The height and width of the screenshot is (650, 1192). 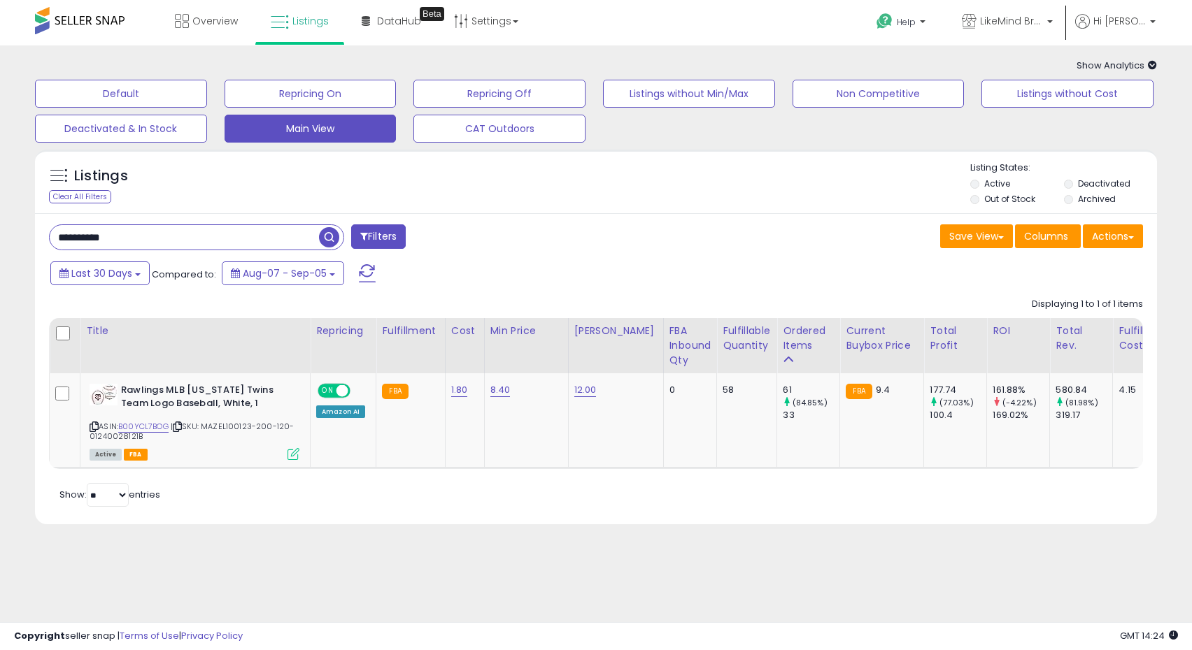 I want to click on label: Deactivated, so click(x=1104, y=183).